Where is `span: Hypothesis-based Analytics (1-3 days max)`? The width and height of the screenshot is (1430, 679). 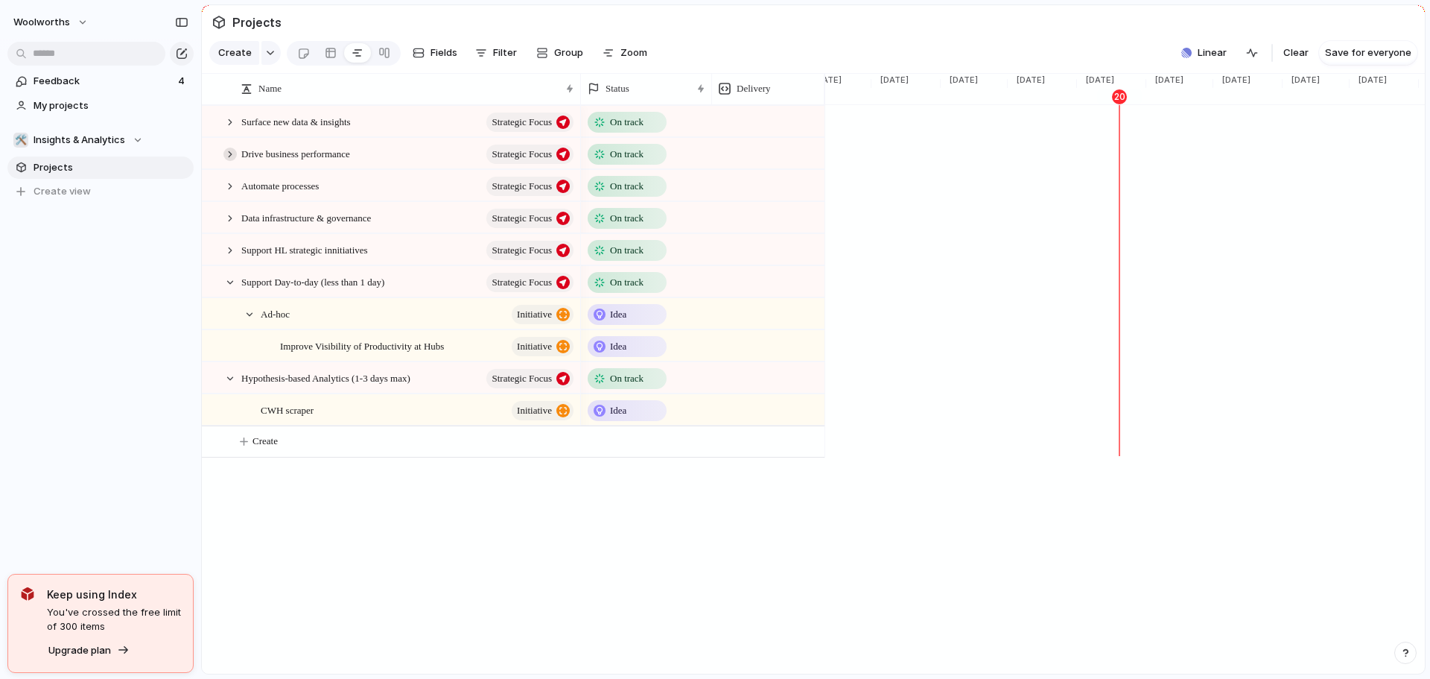 span: Hypothesis-based Analytics (1-3 days max) is located at coordinates (326, 377).